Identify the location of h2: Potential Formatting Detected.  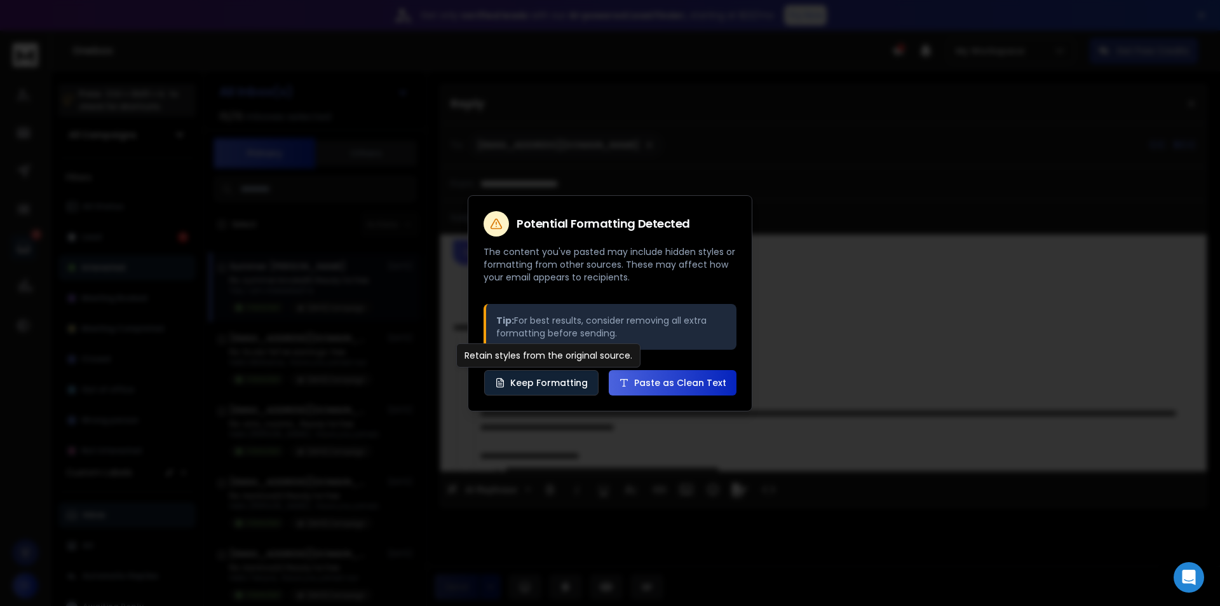
(603, 224).